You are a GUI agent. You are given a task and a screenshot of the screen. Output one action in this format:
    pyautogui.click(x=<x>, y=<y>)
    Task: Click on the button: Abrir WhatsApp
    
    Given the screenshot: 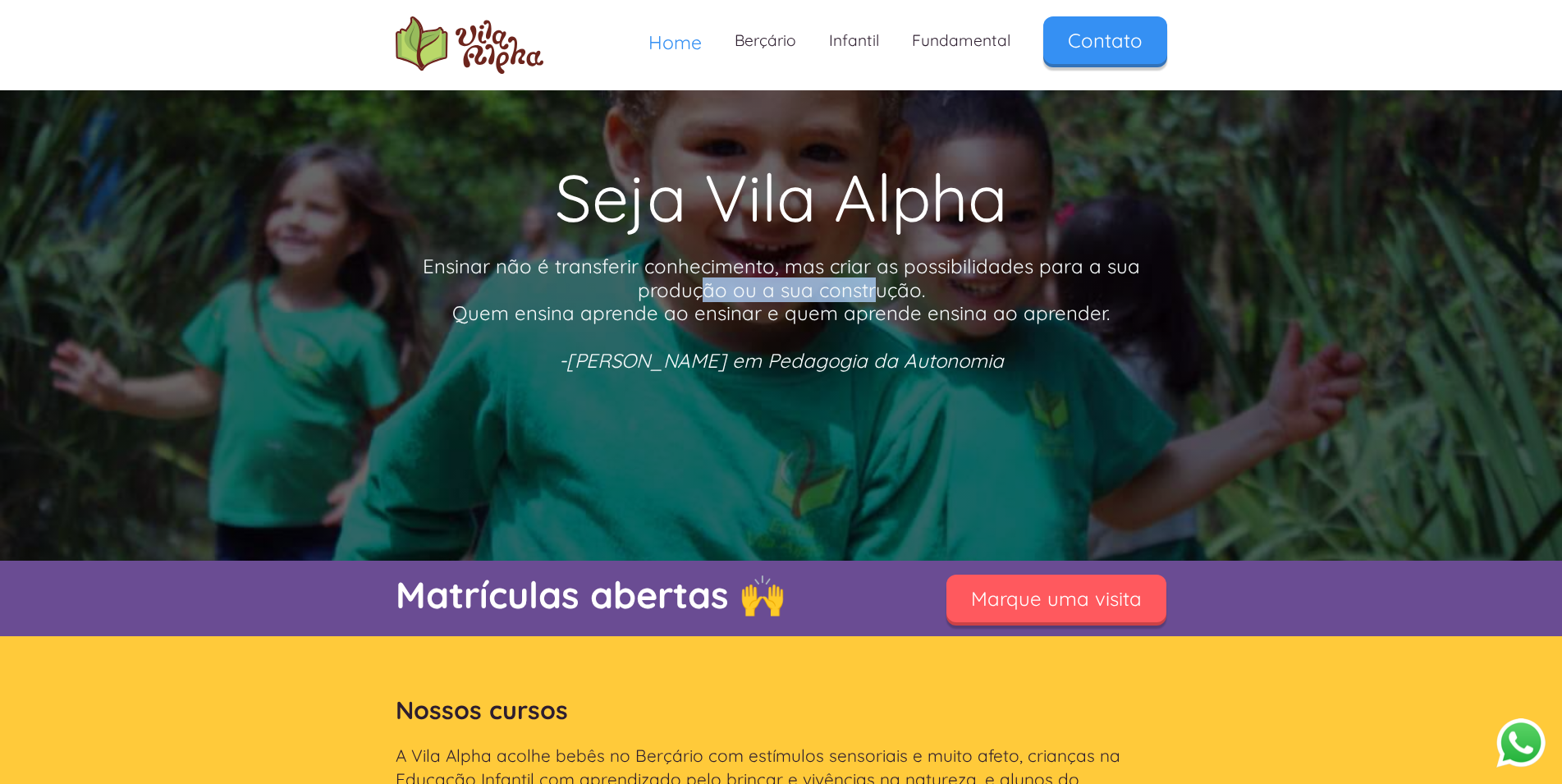 What is the action you would take?
    pyautogui.click(x=1522, y=742)
    